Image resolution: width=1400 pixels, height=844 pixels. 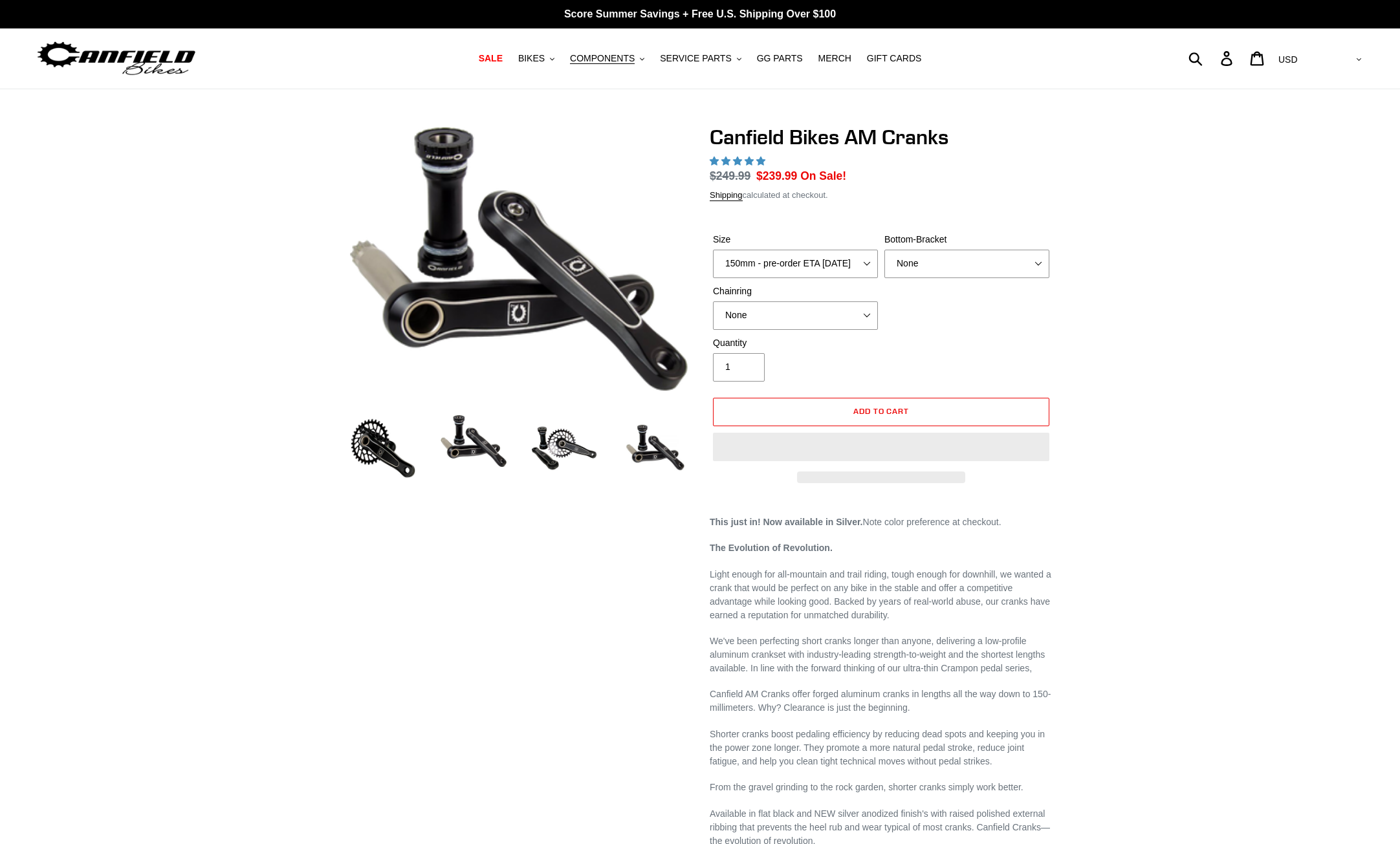 What do you see at coordinates (474, 441) in the screenshot?
I see `img: Load image into Gallery viewer, Canfield Cranks` at bounding box center [474, 441].